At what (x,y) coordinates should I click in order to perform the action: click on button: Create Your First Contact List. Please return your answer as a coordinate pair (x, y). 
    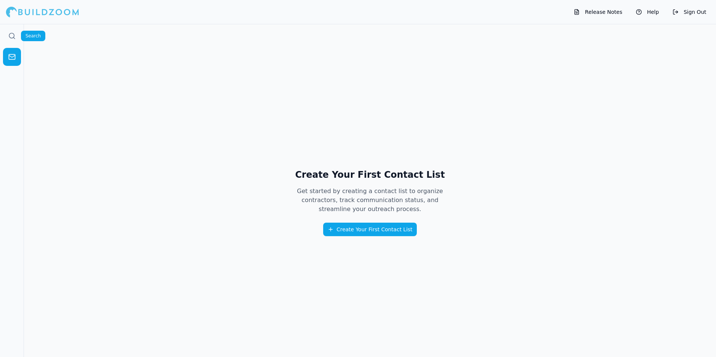
    Looking at the image, I should click on (370, 230).